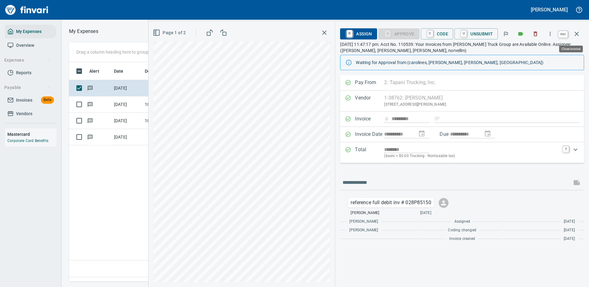  Describe the element at coordinates (521, 34) in the screenshot. I see `button: Labels` at that location.